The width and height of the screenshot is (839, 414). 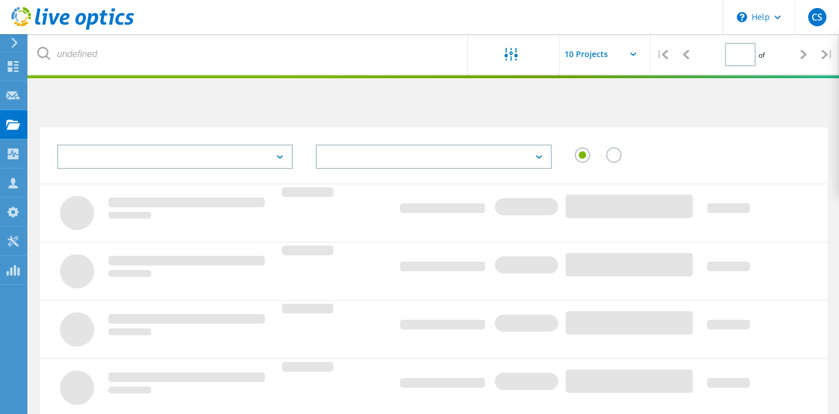 What do you see at coordinates (248, 54) in the screenshot?
I see `input: undefined` at bounding box center [248, 54].